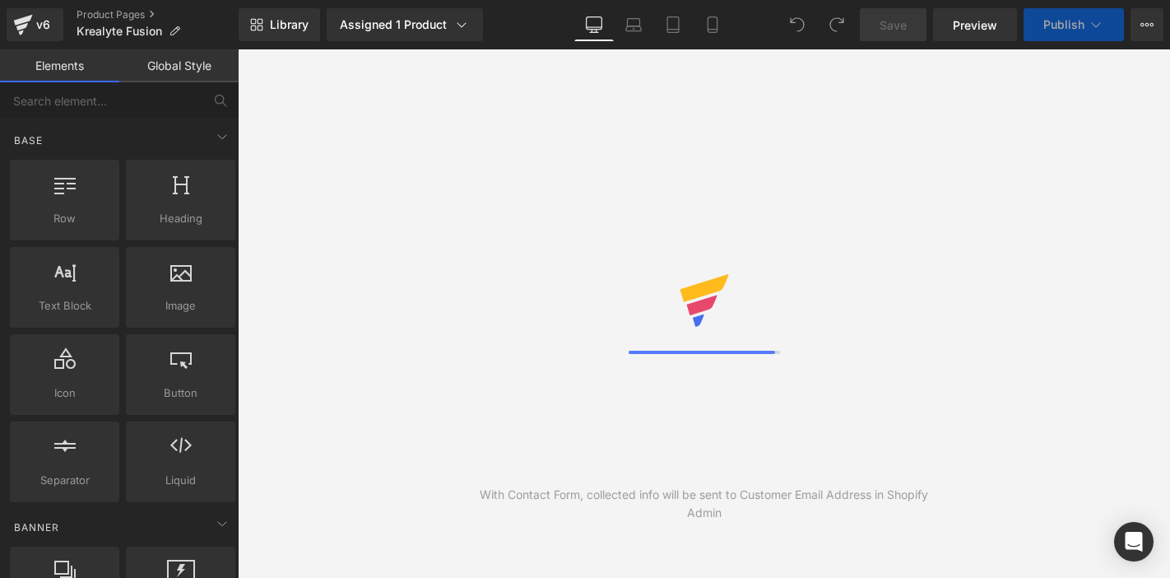  What do you see at coordinates (405, 25) in the screenshot?
I see `div: Assigned 1 Product` at bounding box center [405, 25].